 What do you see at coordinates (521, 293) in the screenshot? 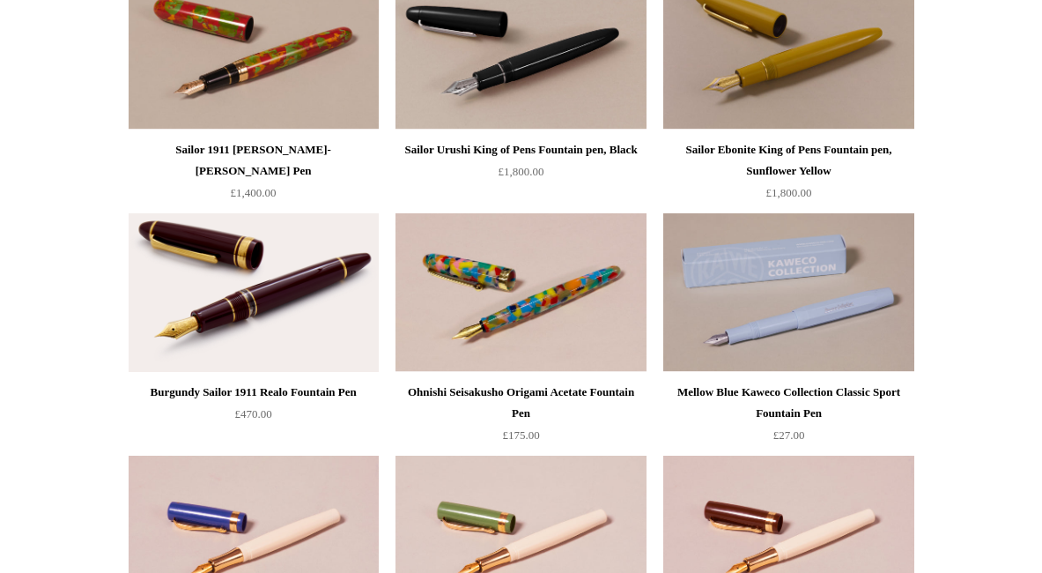
I see `img: Ohnishi Seisakusho Origami Acetate Fountain Pen` at bounding box center [521, 293].